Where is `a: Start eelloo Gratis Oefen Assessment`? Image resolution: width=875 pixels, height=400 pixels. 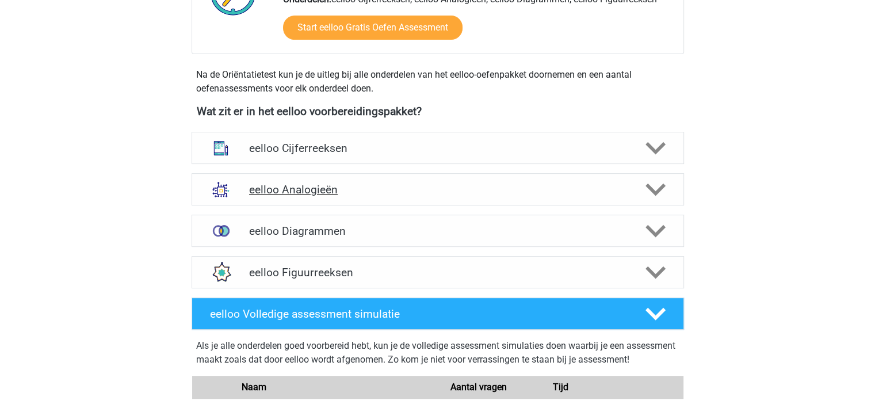
a: Start eelloo Gratis Oefen Assessment is located at coordinates (373, 28).